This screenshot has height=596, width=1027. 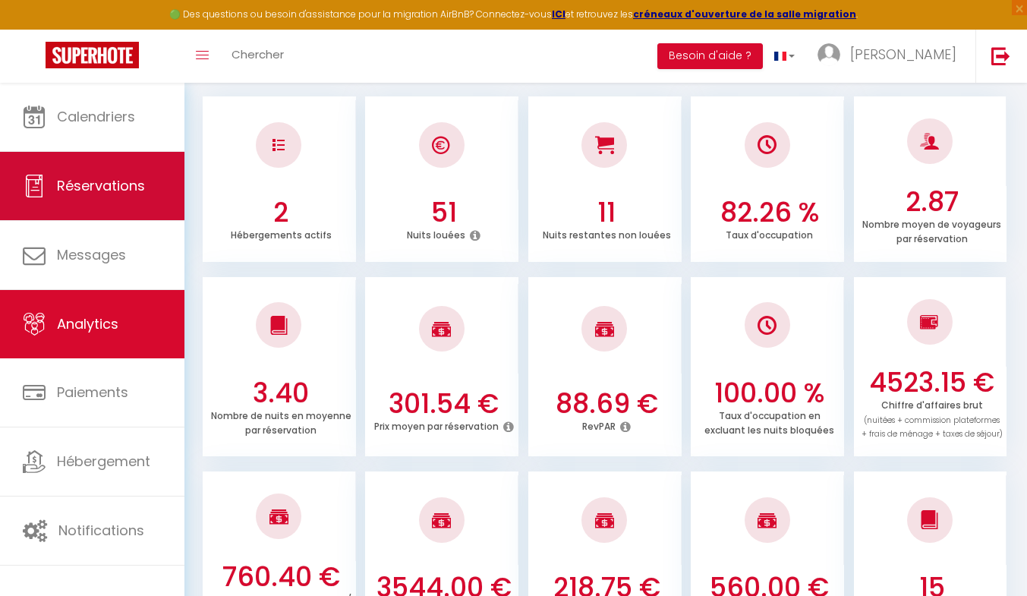 I want to click on span: Calendriers, so click(x=96, y=116).